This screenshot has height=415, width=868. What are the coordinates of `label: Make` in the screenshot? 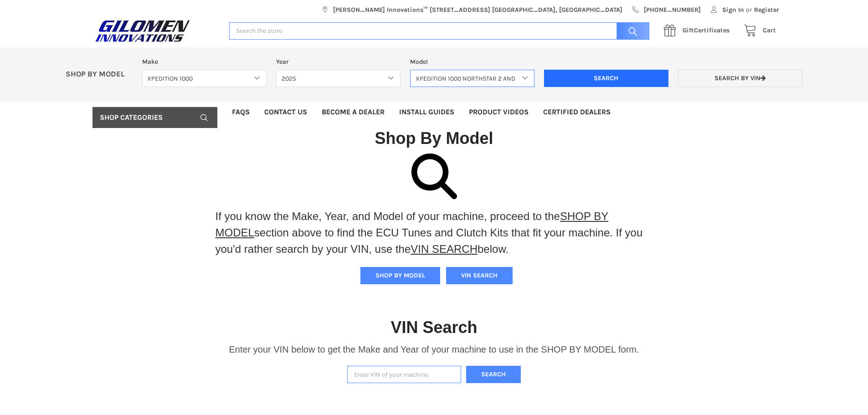 It's located at (204, 61).